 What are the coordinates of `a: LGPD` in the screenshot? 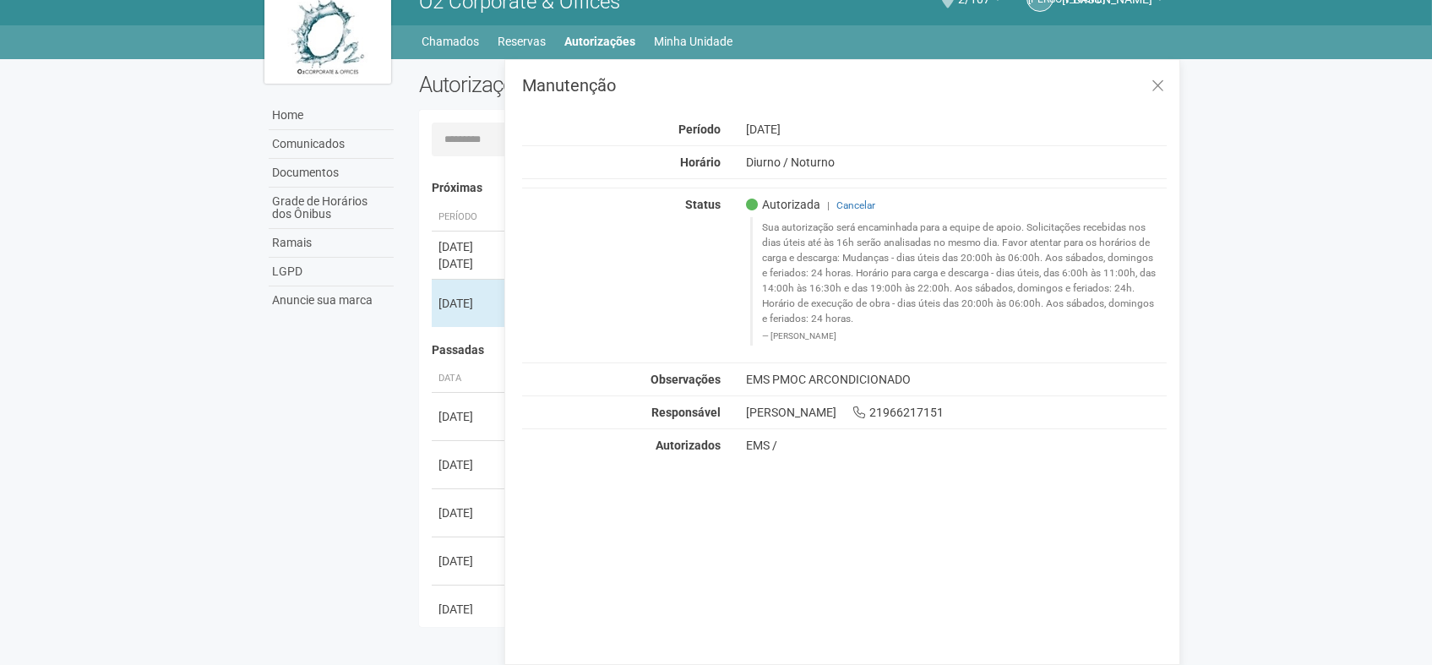 It's located at (331, 272).